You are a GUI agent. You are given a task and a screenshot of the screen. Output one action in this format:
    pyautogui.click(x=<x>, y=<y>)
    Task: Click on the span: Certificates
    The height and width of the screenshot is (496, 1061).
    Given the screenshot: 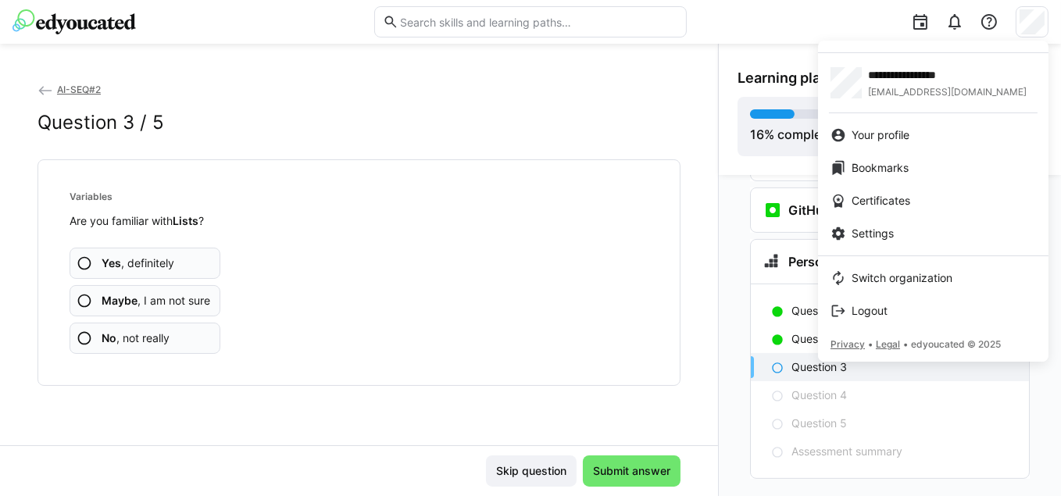 What is the action you would take?
    pyautogui.click(x=880, y=201)
    